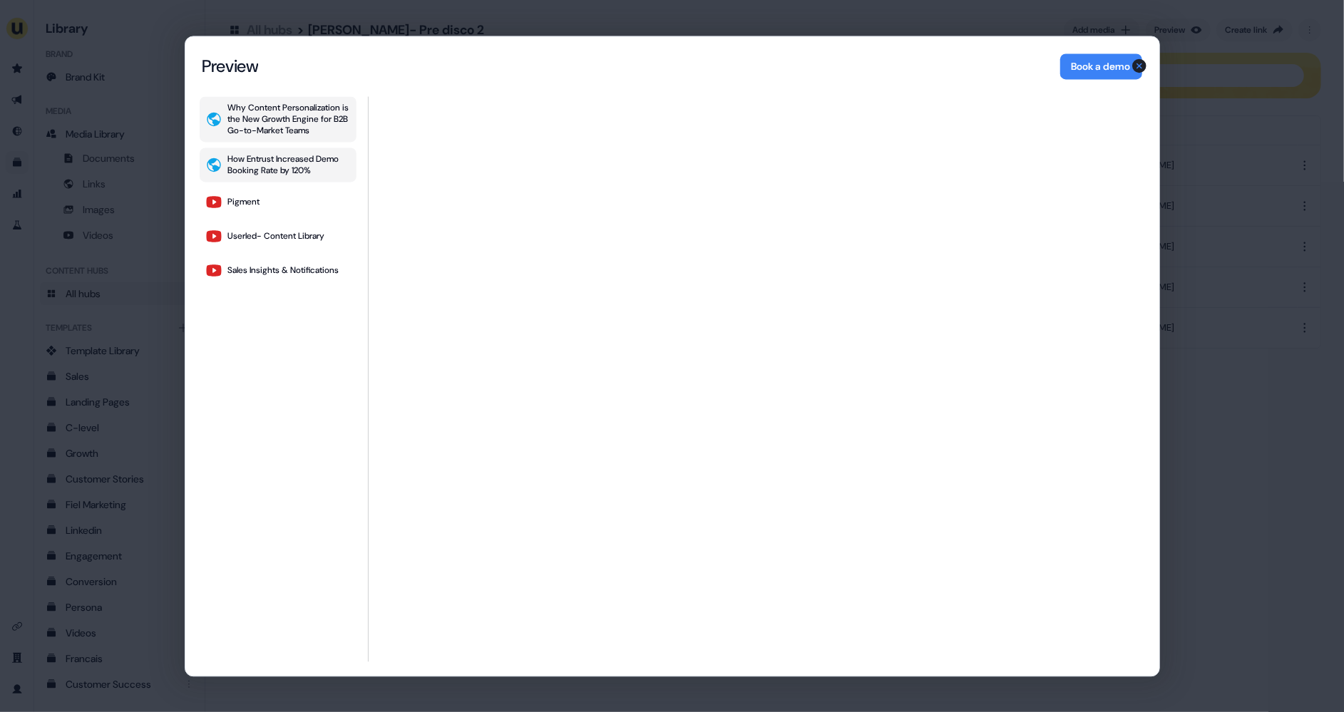 The image size is (1344, 712). I want to click on div: Sales Insights & Notifications, so click(284, 270).